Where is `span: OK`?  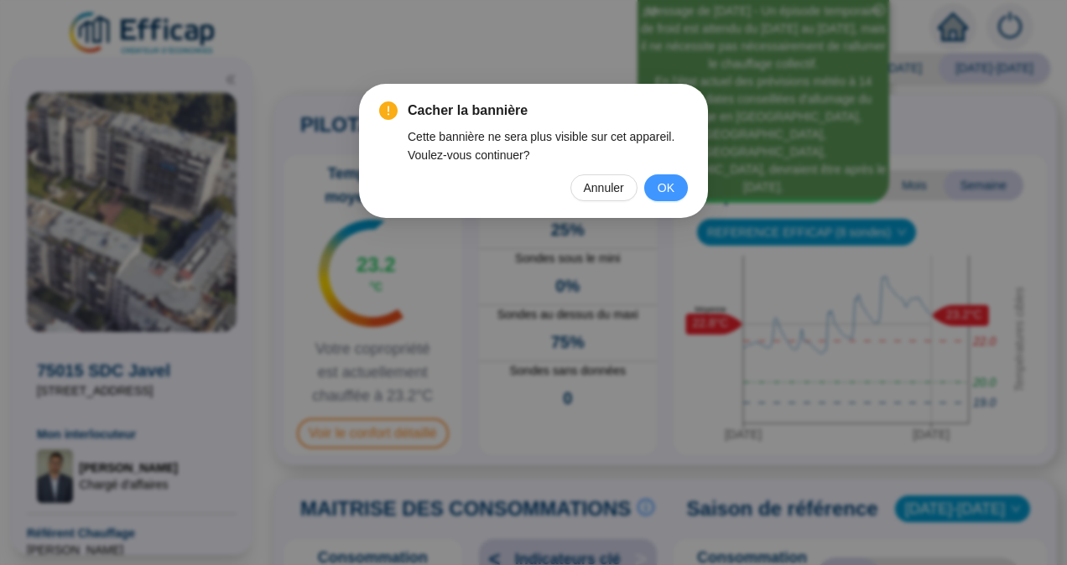
span: OK is located at coordinates (666, 188).